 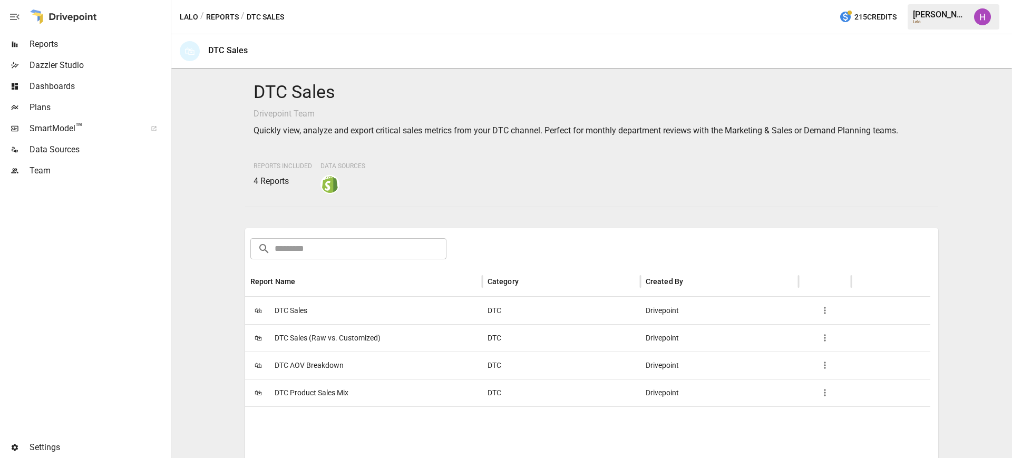 I want to click on div: Harry Antonio, so click(x=983, y=17).